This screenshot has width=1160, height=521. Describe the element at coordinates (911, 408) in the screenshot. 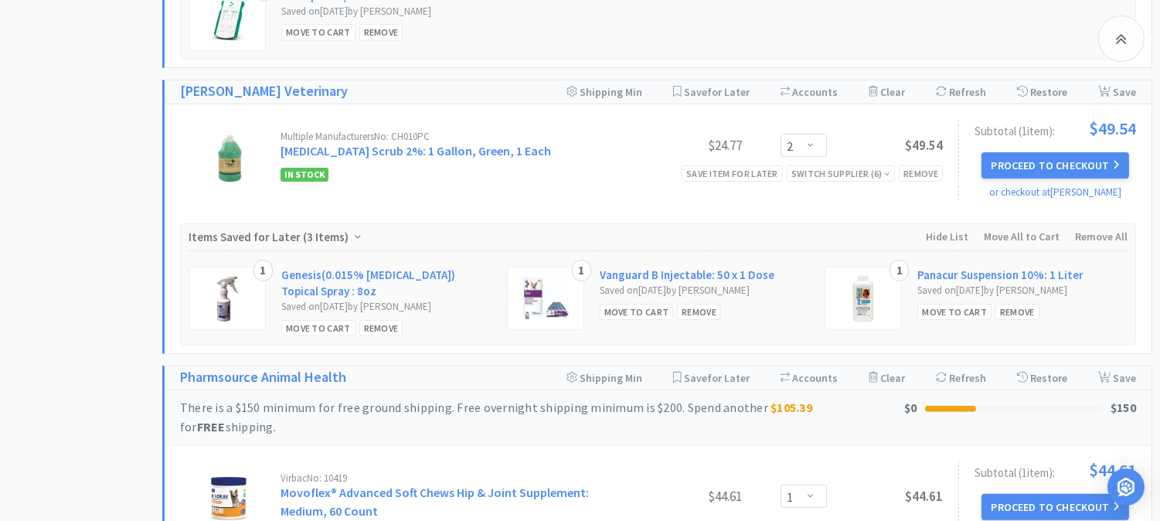

I see `div: $0` at that location.